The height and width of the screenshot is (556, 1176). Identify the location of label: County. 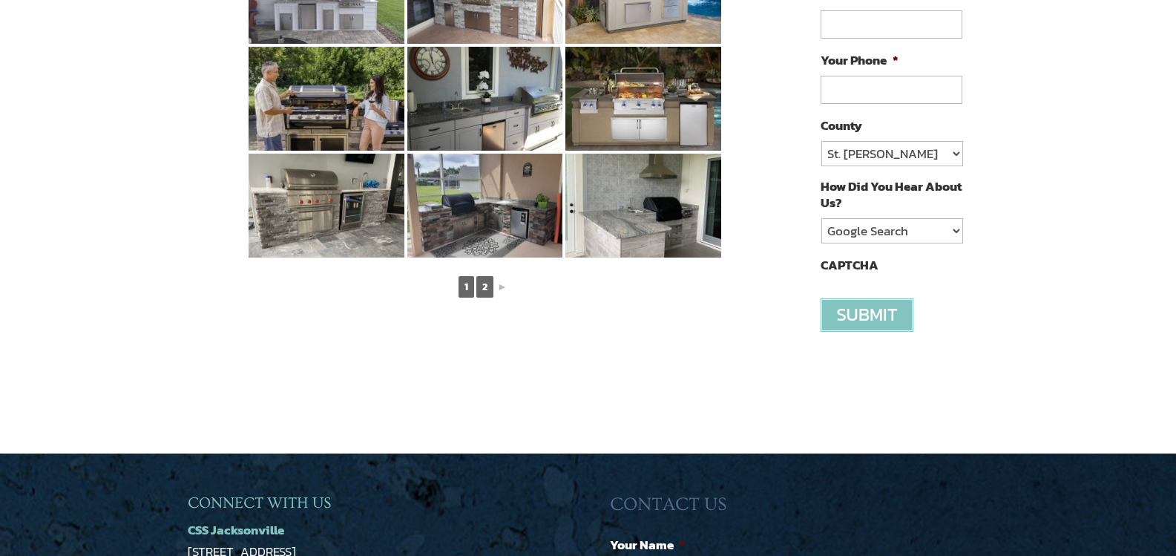
(842, 125).